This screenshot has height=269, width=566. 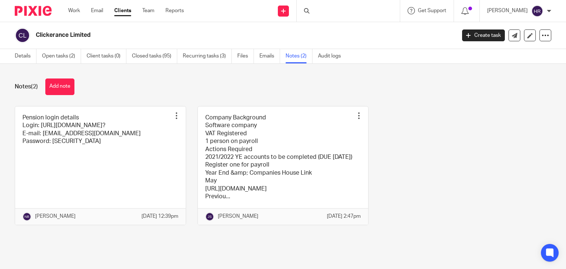 What do you see at coordinates (62, 56) in the screenshot?
I see `a: Open tasks (2)` at bounding box center [62, 56].